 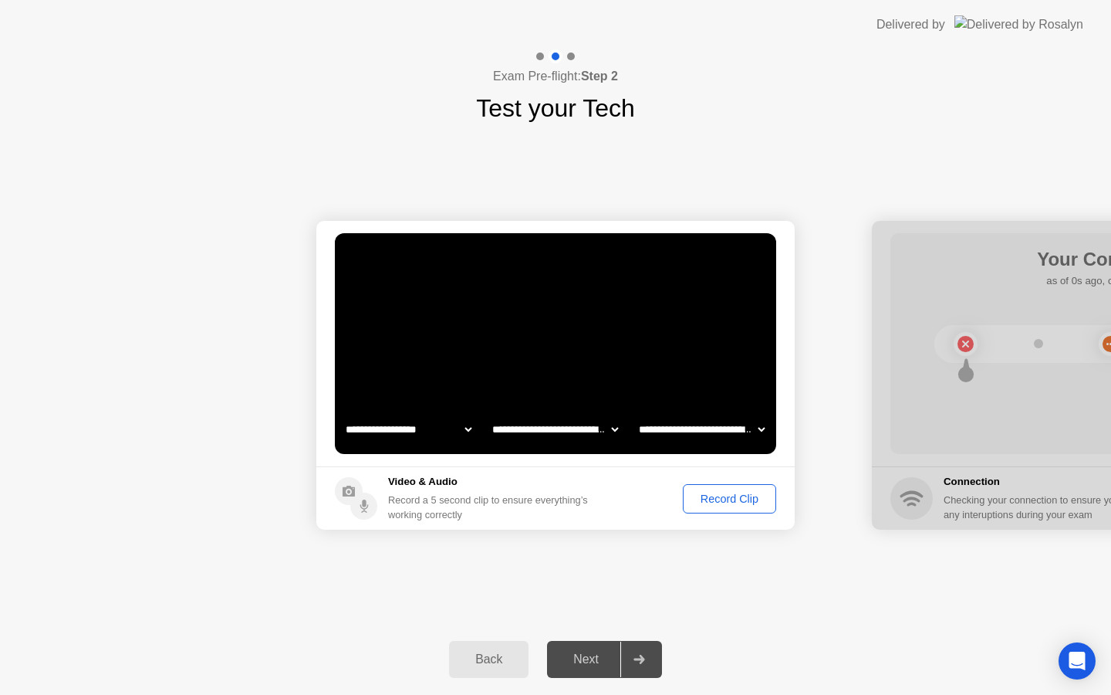 I want to click on select: Available microphones, so click(x=702, y=429).